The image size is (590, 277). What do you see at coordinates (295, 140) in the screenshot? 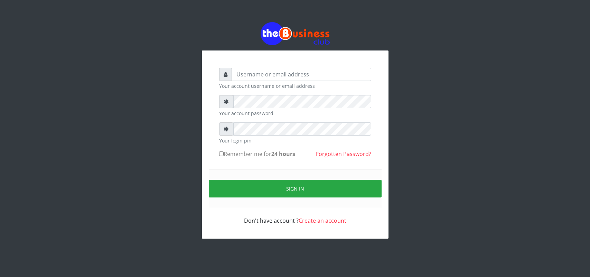
I see `small: Your login pin` at bounding box center [295, 140].